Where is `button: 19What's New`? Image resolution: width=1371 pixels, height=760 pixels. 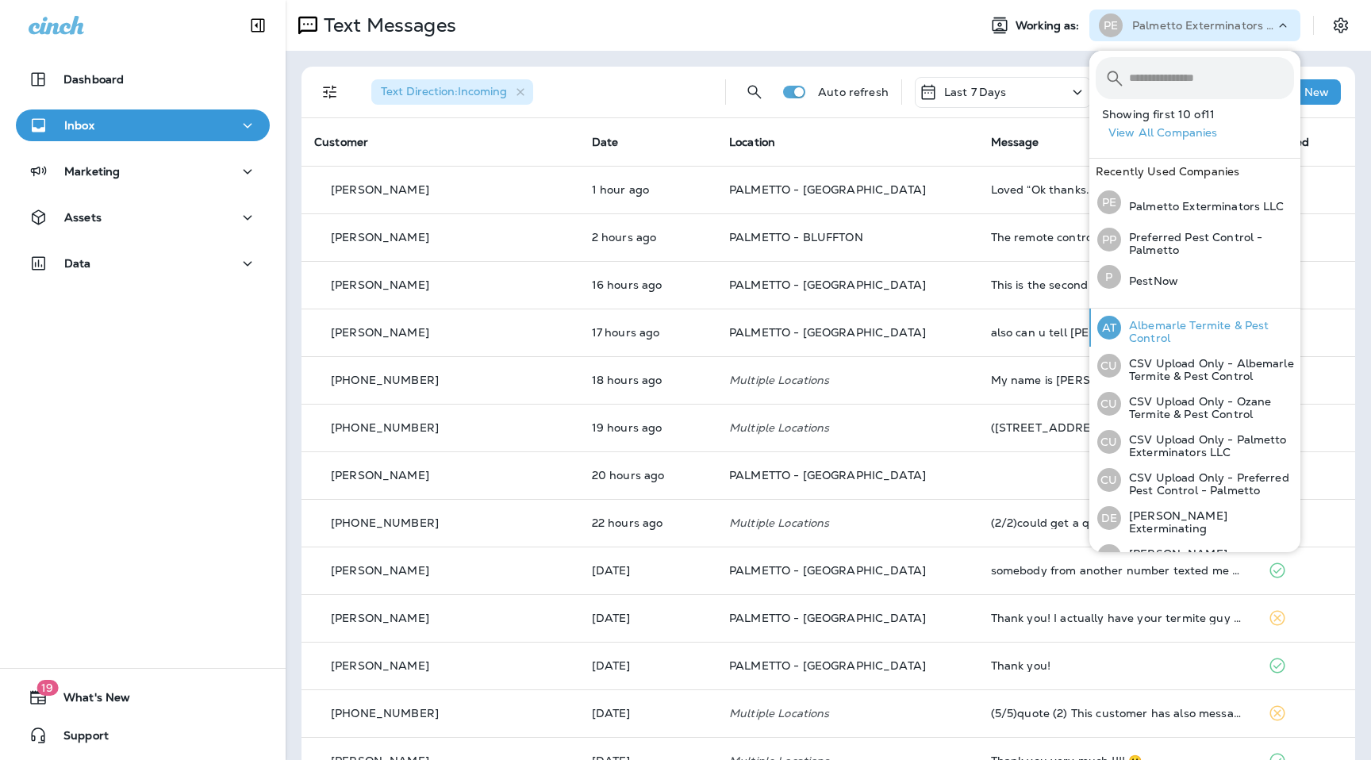
button: 19What's New is located at coordinates (143, 697).